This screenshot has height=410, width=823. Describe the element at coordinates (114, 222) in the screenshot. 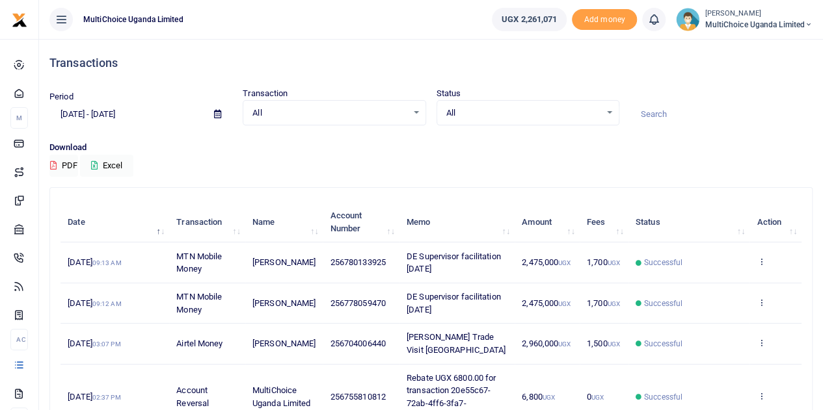

I see `th: Date: activate to sort column descending` at that location.